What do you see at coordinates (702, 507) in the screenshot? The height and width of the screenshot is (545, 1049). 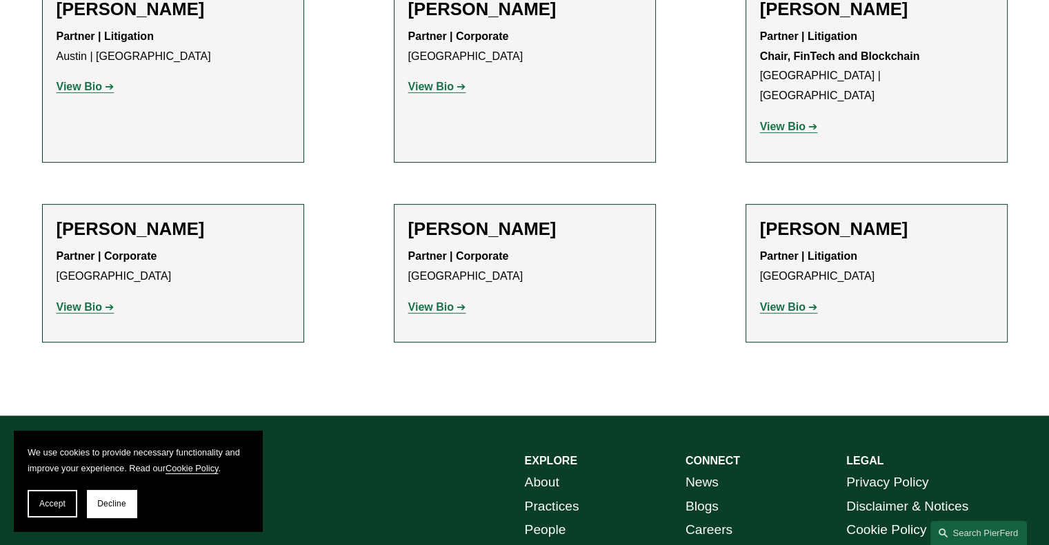 I see `a: Blogs` at bounding box center [702, 507].